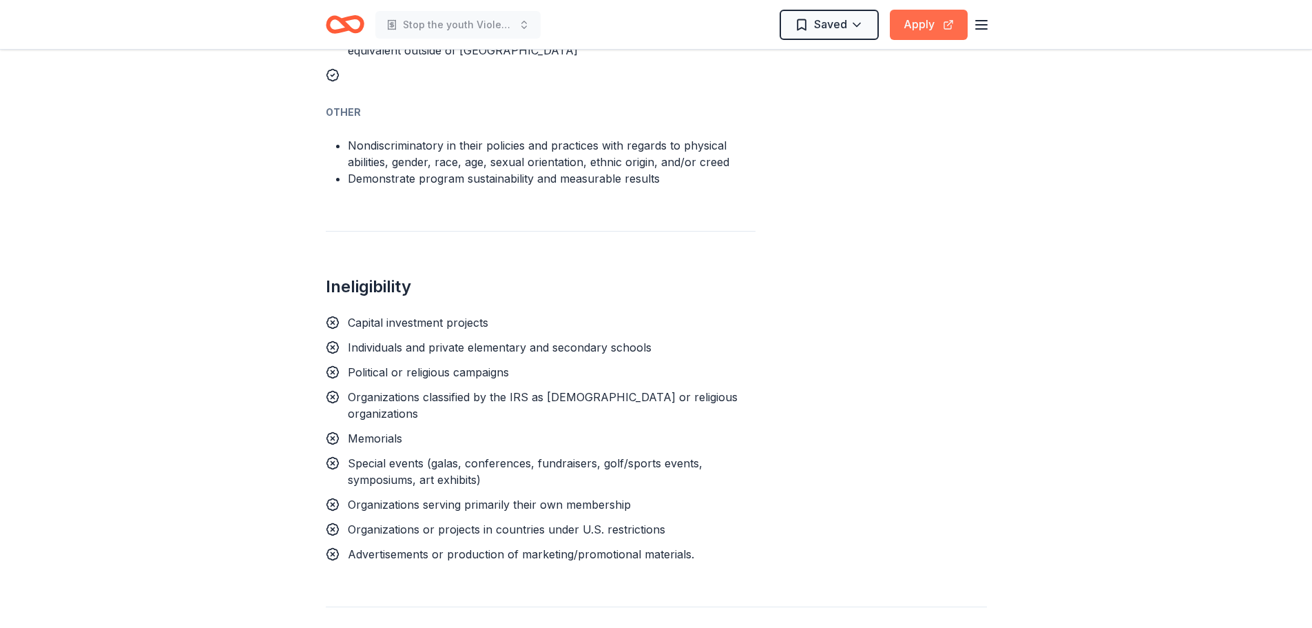 This screenshot has height=628, width=1312. Describe the element at coordinates (499, 347) in the screenshot. I see `span: Individuals and private elementary and secondary schools` at that location.